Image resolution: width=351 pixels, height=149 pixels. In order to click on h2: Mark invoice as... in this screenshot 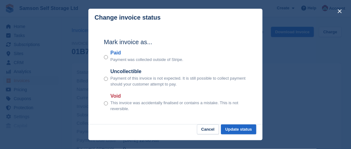, I will do `click(175, 42)`.